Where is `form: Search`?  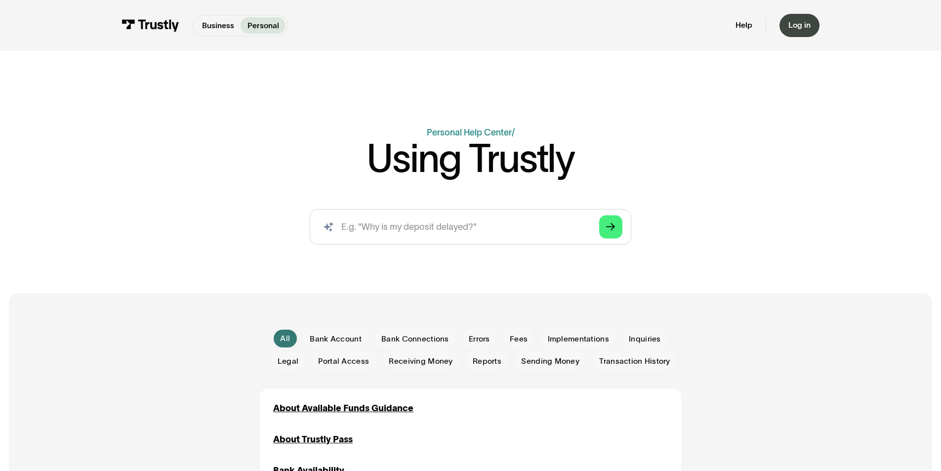 form: Search is located at coordinates (470, 227).